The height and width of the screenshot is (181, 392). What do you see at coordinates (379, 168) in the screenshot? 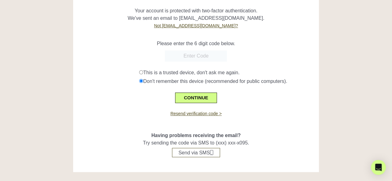
I see `div: Open Intercom Messenger` at bounding box center [379, 168].